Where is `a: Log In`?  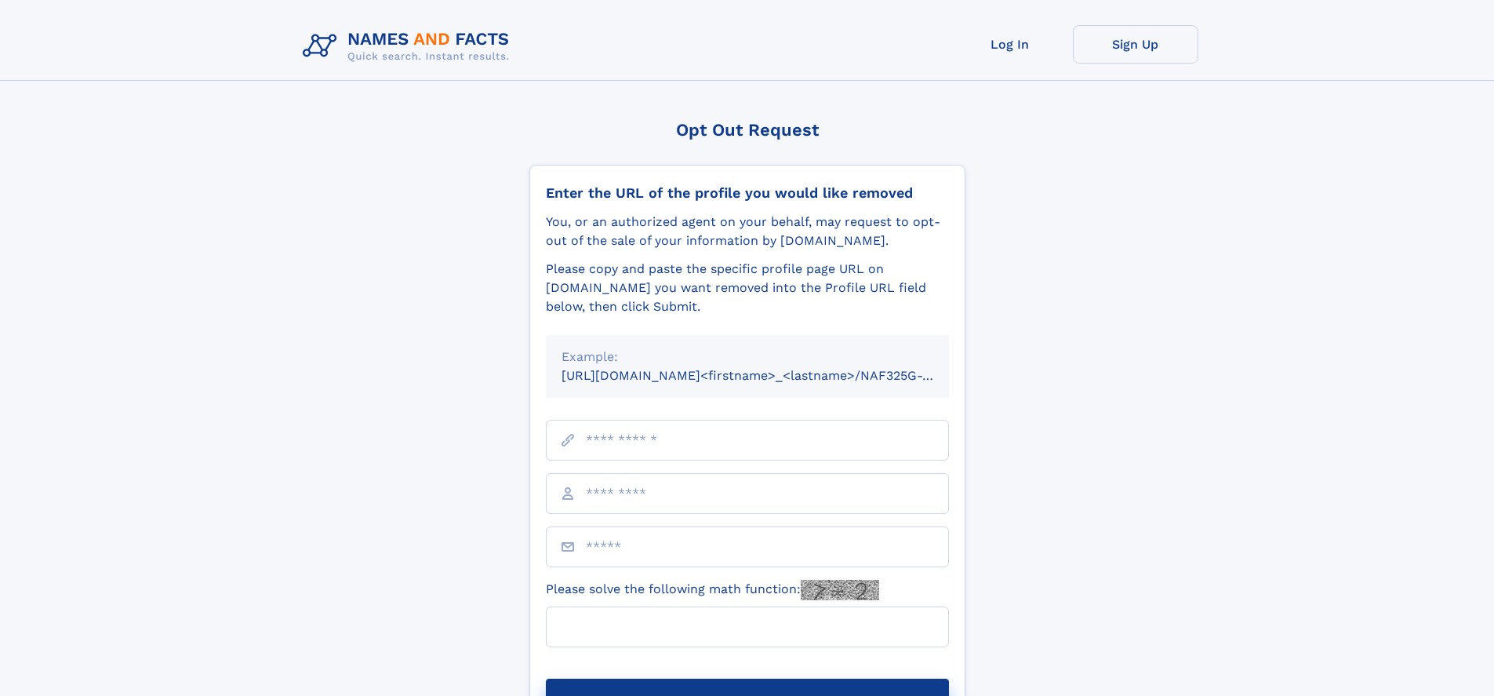 a: Log In is located at coordinates (1010, 44).